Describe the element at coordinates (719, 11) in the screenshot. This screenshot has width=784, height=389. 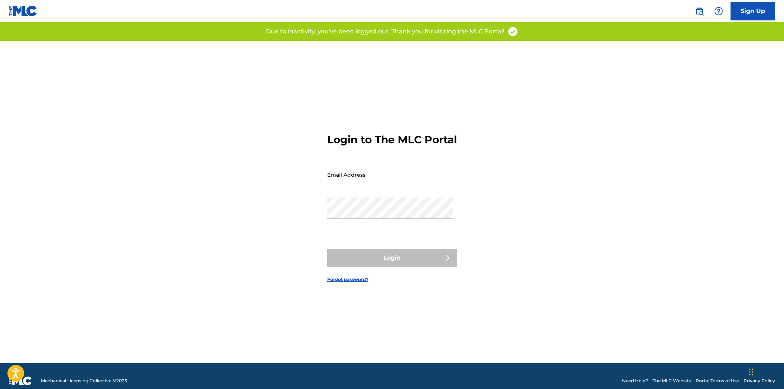
I see `div: Help` at that location.